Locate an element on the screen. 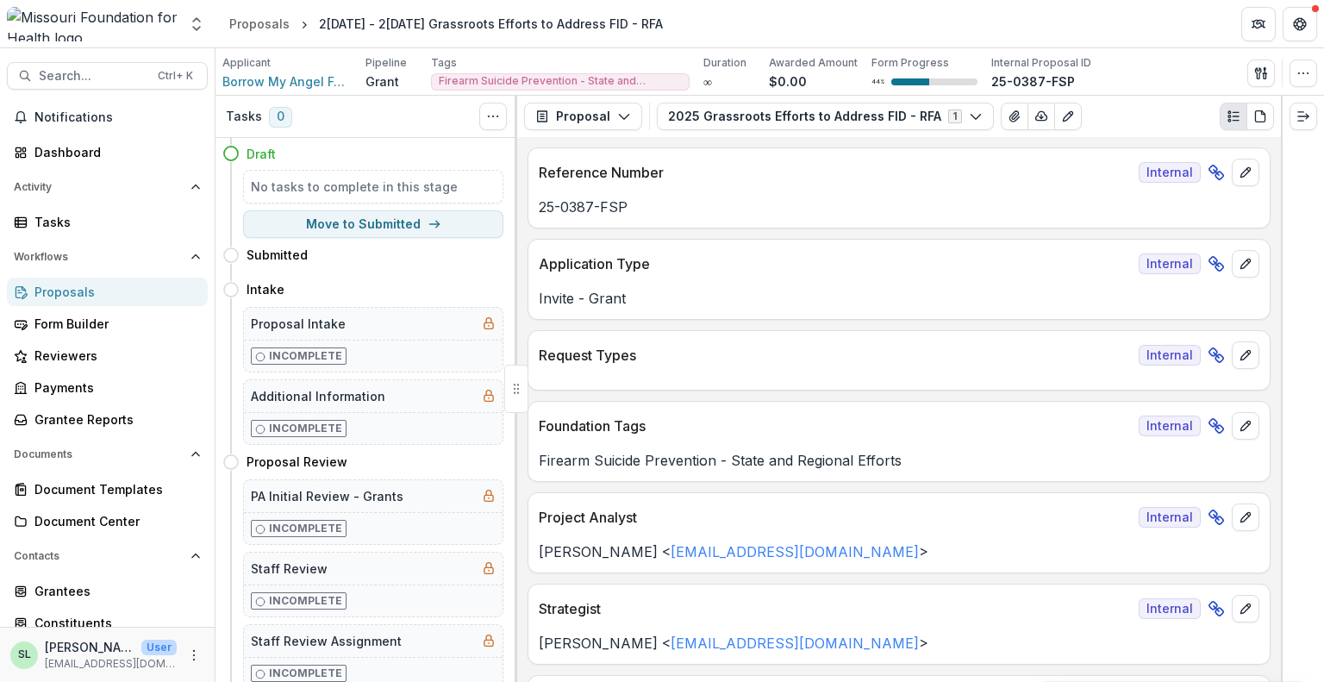 This screenshot has height=682, width=1324. h5: Additional Information is located at coordinates (318, 396).